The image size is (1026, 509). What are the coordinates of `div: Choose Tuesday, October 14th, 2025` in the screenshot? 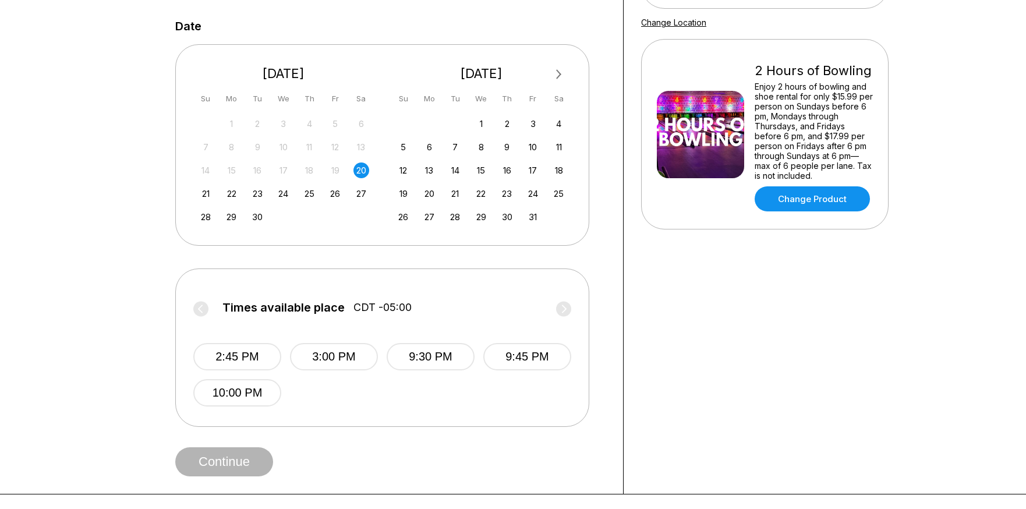 It's located at (455, 170).